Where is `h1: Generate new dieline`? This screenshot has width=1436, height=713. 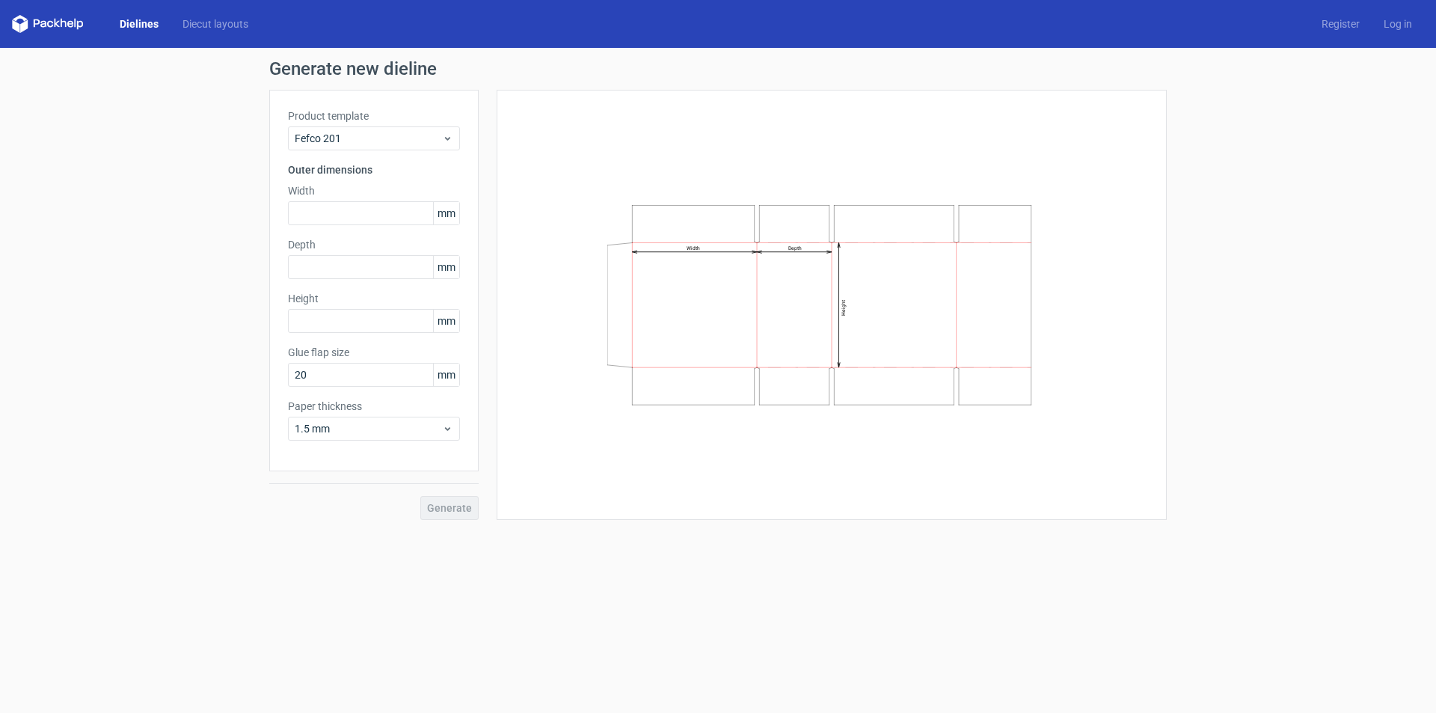
h1: Generate new dieline is located at coordinates (718, 69).